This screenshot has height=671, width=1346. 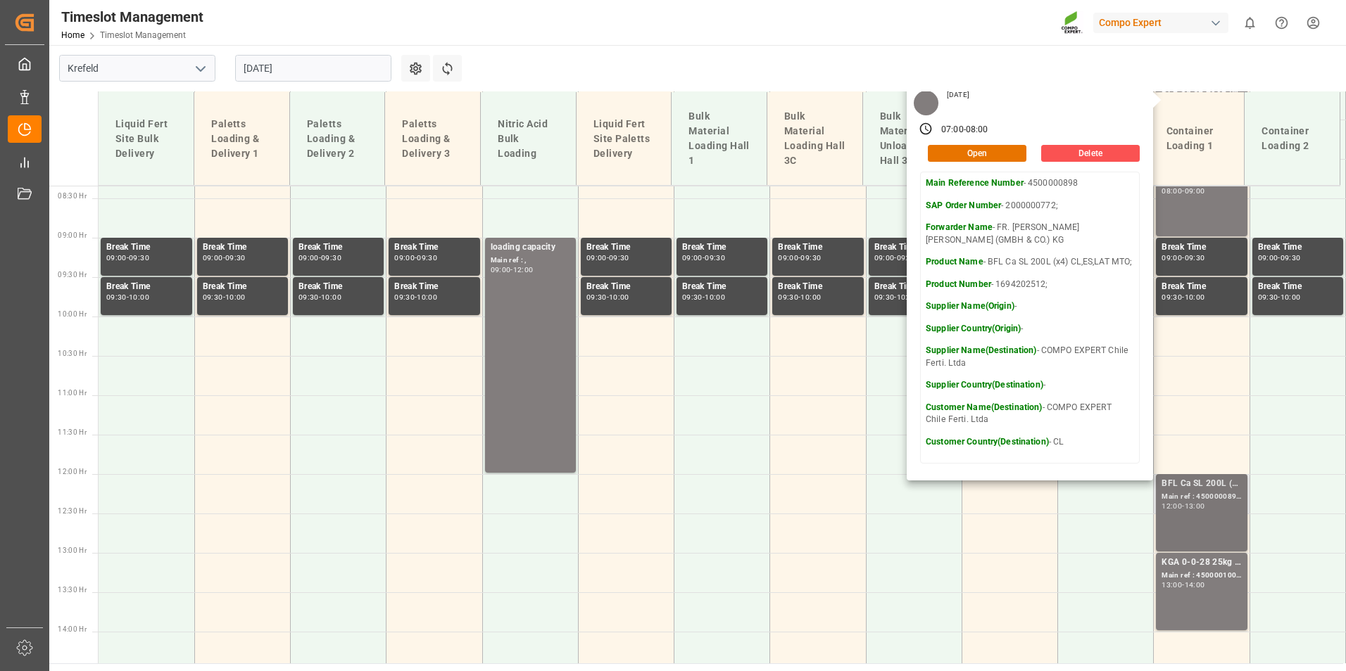 What do you see at coordinates (1171, 585) in the screenshot?
I see `div: 13:00` at bounding box center [1171, 585].